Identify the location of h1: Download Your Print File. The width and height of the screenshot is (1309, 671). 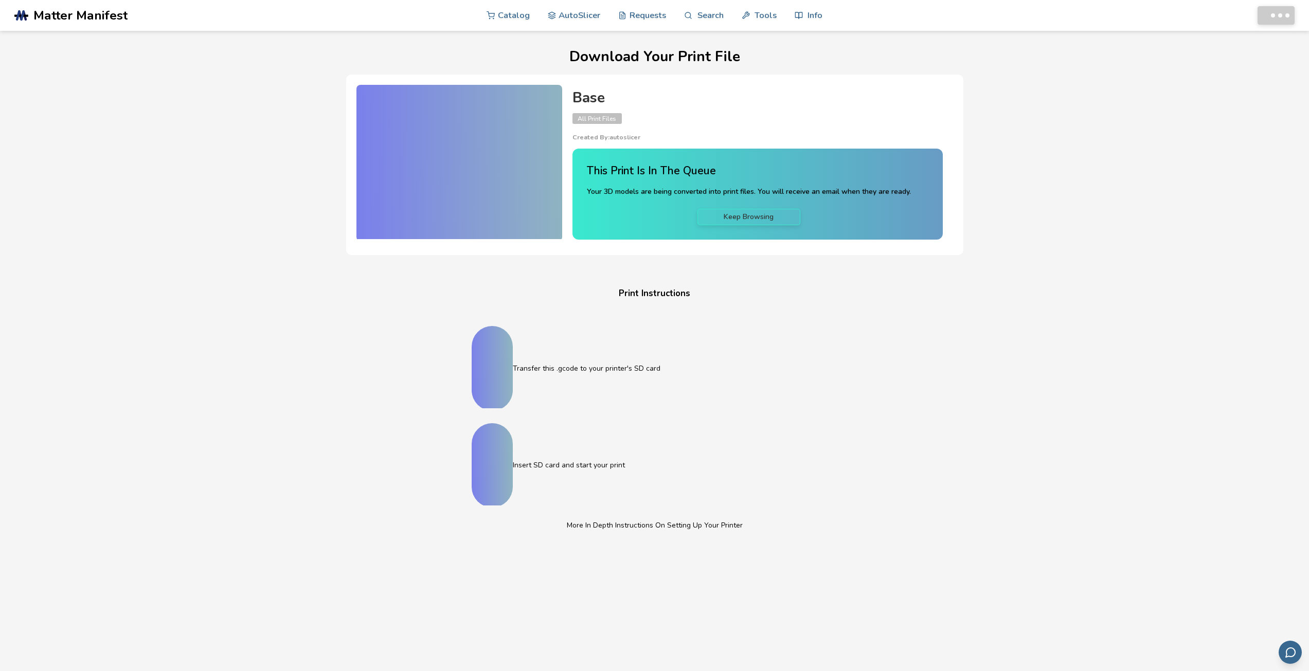
(654, 57).